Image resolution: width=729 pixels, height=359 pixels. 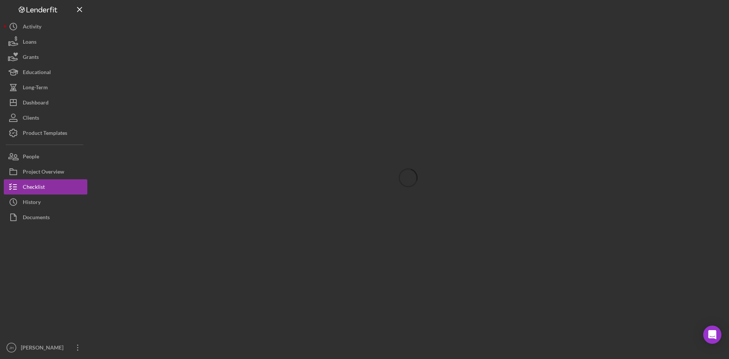 What do you see at coordinates (46, 57) in the screenshot?
I see `button: Grants` at bounding box center [46, 57].